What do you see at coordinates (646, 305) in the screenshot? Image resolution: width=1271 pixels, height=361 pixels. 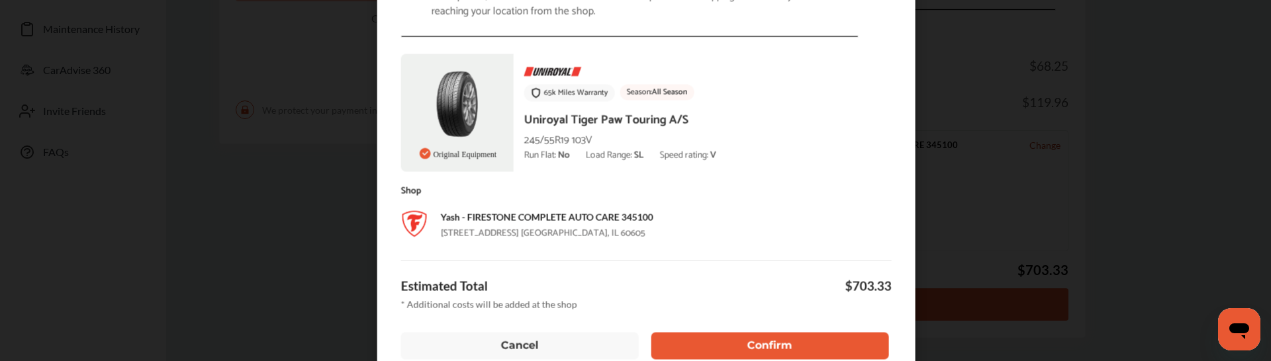 I see `p: * Additional costs will be added at the shop` at bounding box center [646, 305].